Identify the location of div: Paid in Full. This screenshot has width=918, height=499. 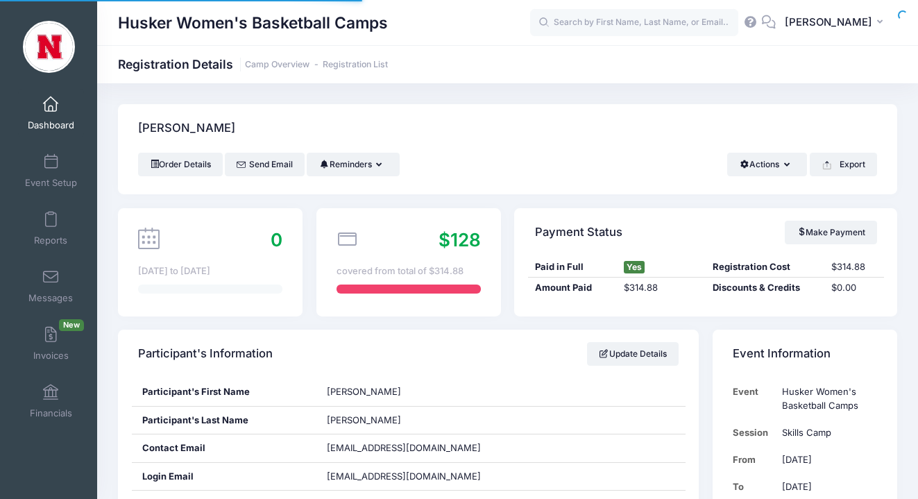
(572, 267).